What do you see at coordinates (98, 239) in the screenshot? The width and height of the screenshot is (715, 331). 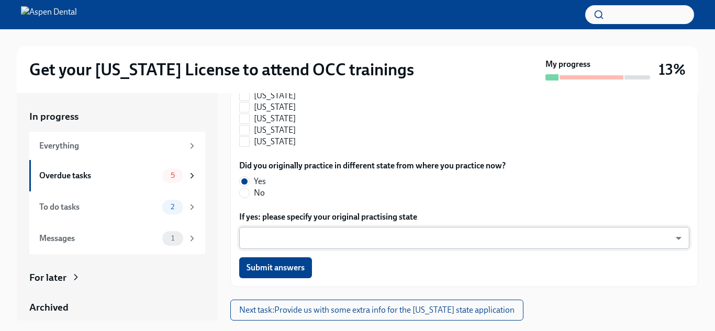 I see `div: Messages` at bounding box center [98, 239].